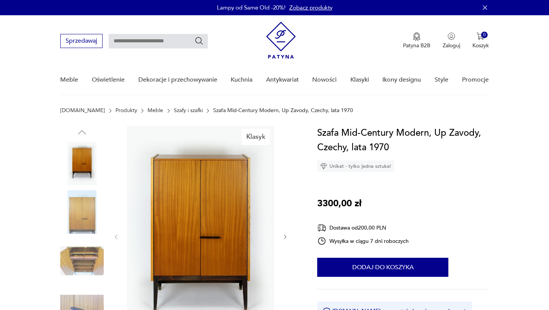  I want to click on a: Zobacz produkty, so click(311, 8).